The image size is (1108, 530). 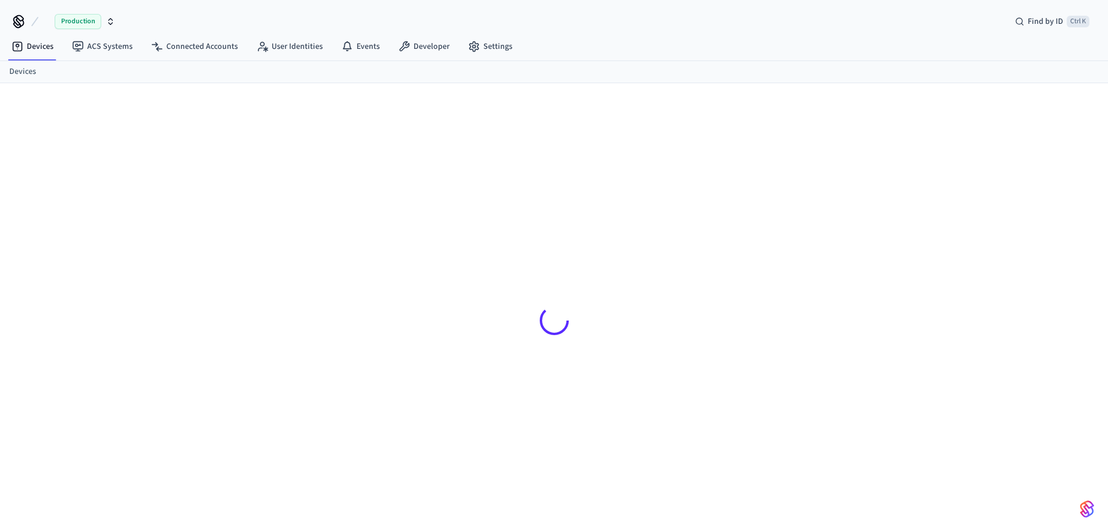 What do you see at coordinates (424, 47) in the screenshot?
I see `a: Developer` at bounding box center [424, 47].